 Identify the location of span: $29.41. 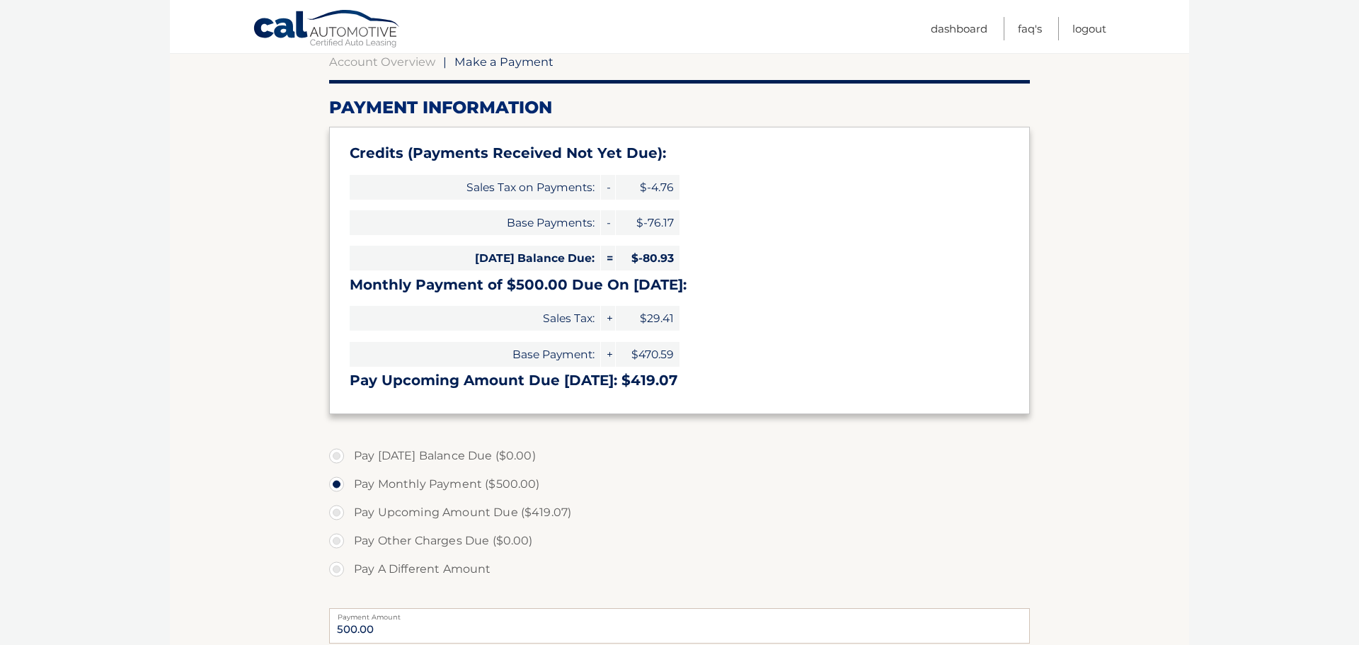
(648, 318).